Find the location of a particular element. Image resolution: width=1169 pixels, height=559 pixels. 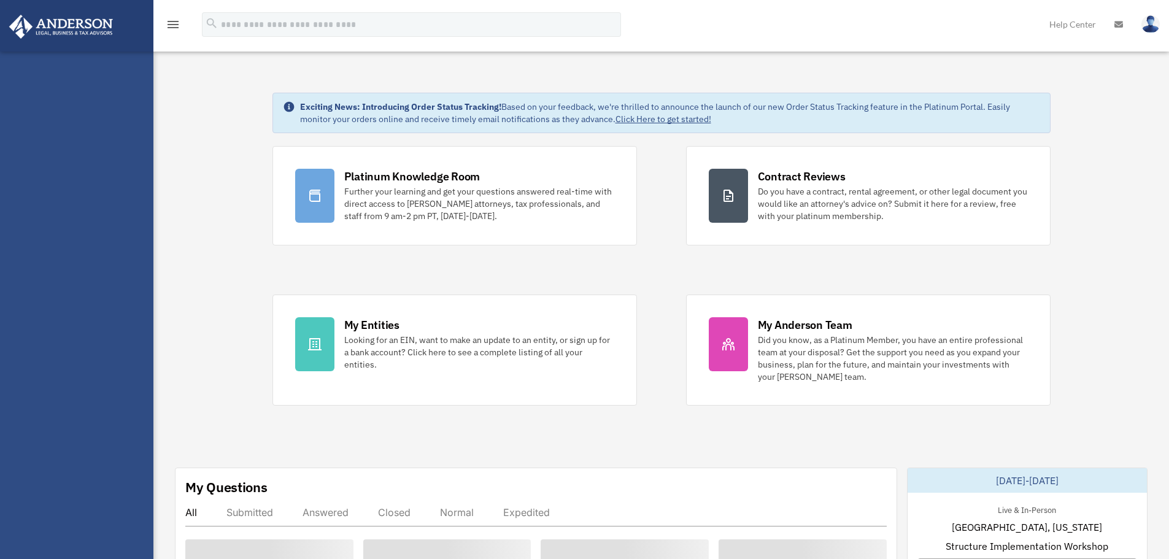

a: menu is located at coordinates (173, 26).